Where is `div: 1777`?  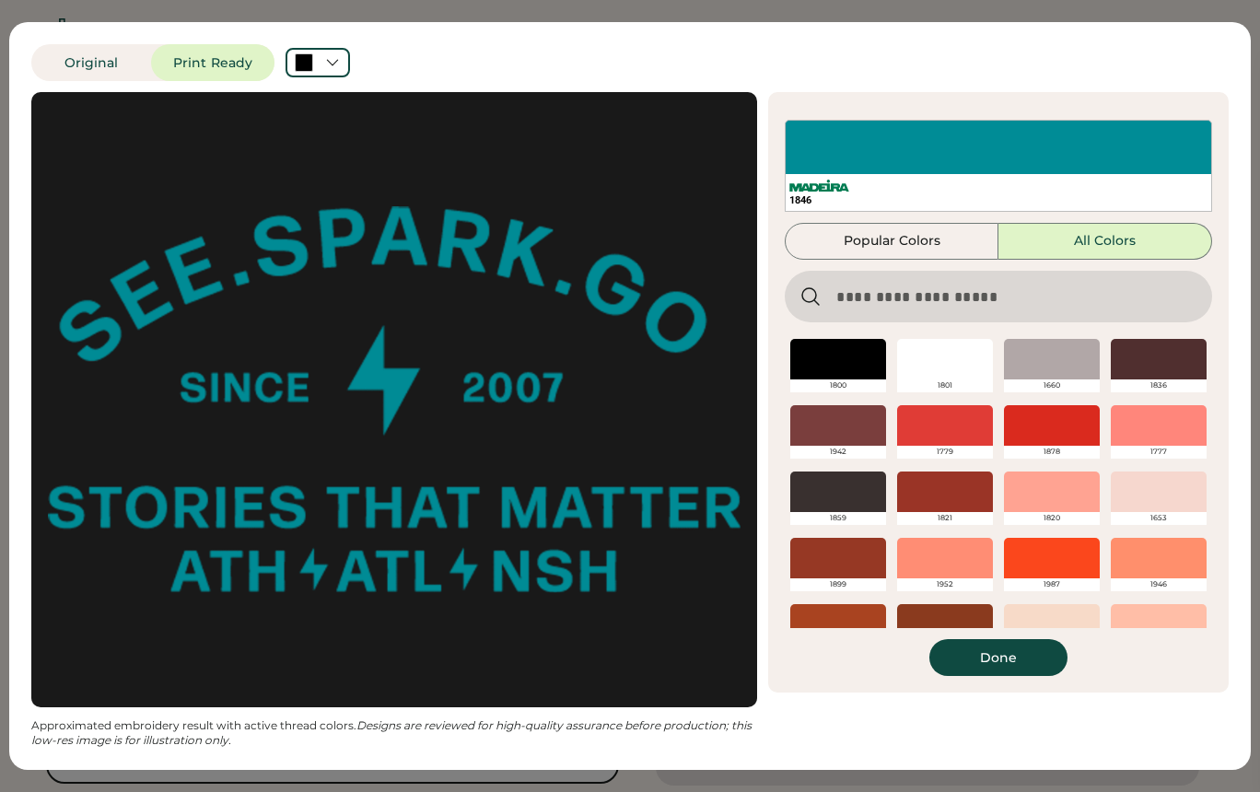
div: 1777 is located at coordinates (1158, 452).